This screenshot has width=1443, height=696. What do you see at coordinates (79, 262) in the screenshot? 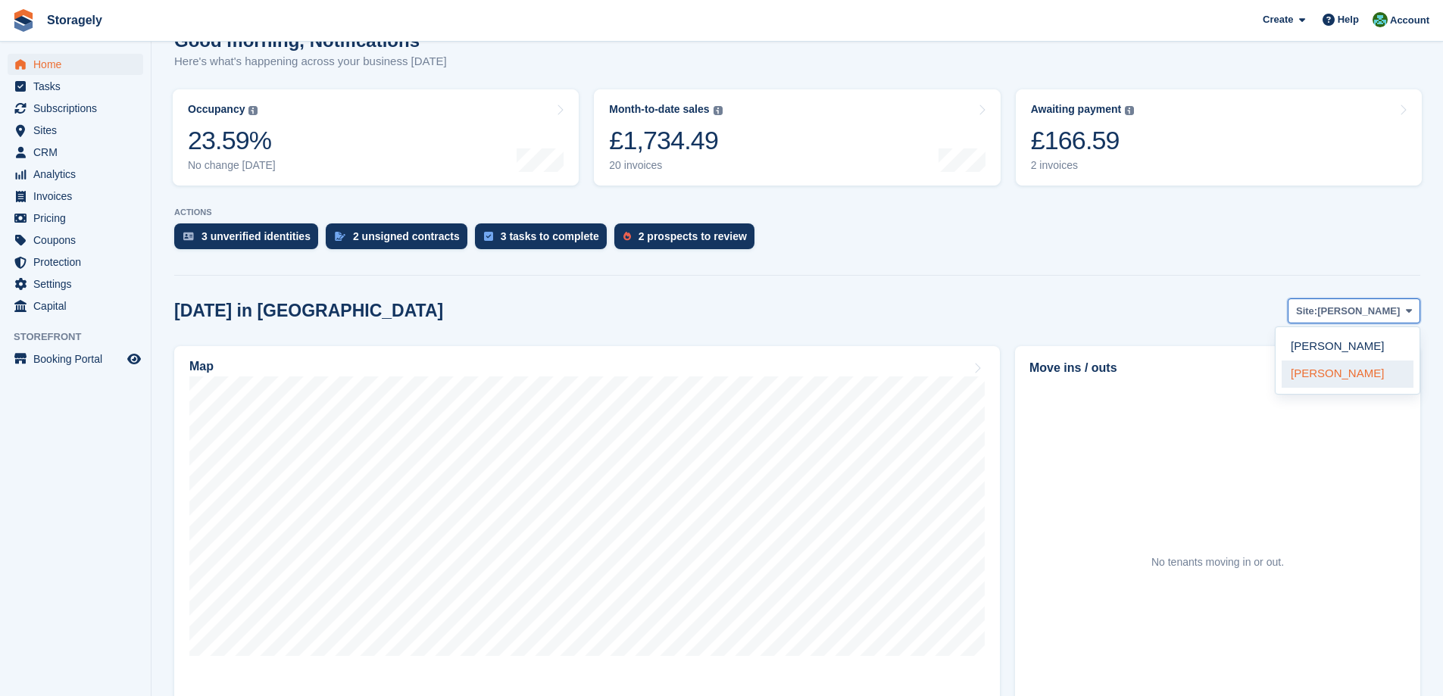
I see `span: Protection` at bounding box center [79, 262].